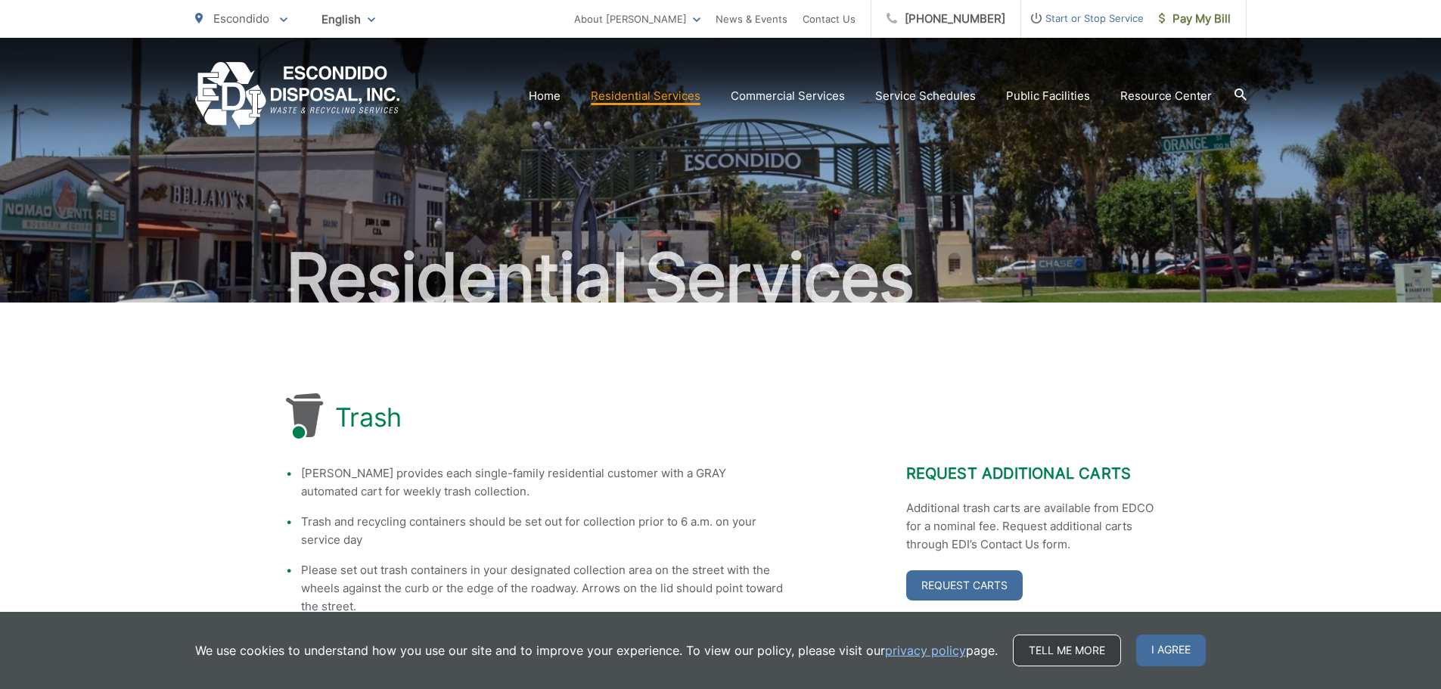 This screenshot has width=1441, height=689. What do you see at coordinates (1067, 651) in the screenshot?
I see `a: Tell me more` at bounding box center [1067, 651].